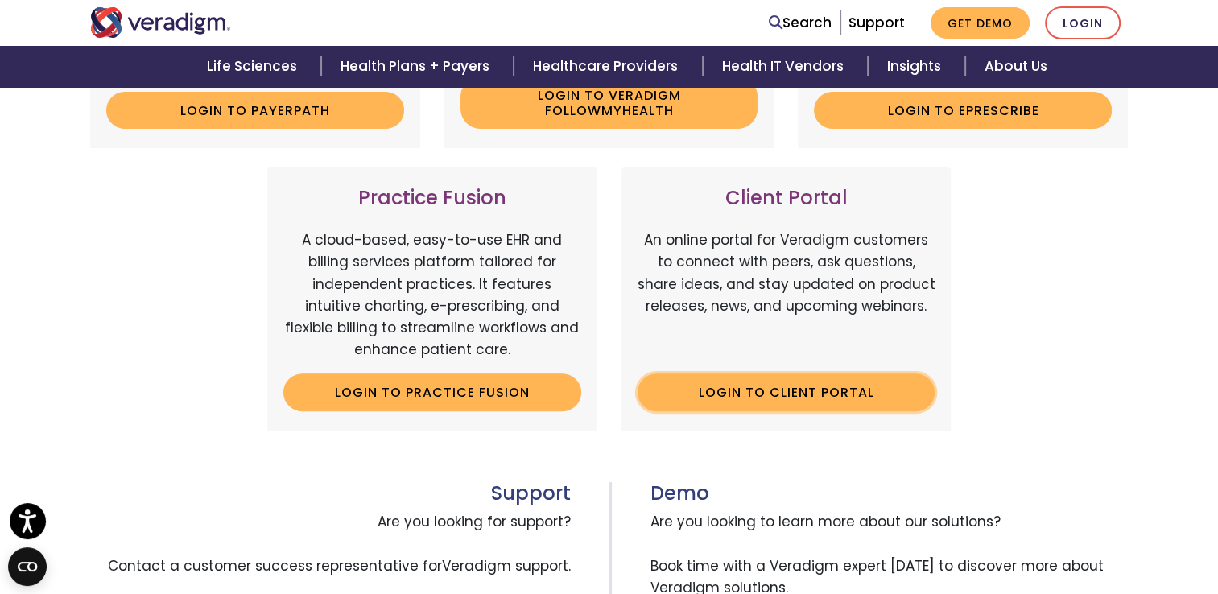  I want to click on span: Veradigm support., so click(506, 566).